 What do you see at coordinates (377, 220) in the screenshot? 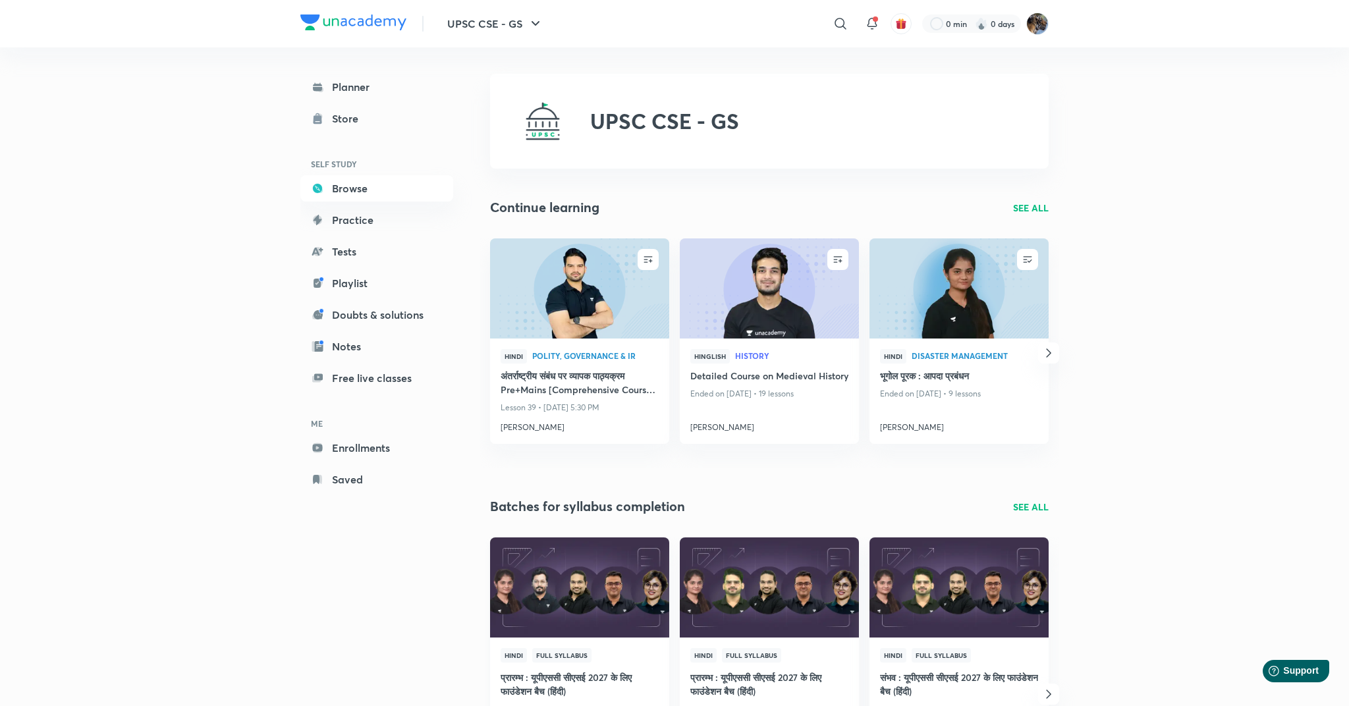
I see `a: Practice` at bounding box center [377, 220].